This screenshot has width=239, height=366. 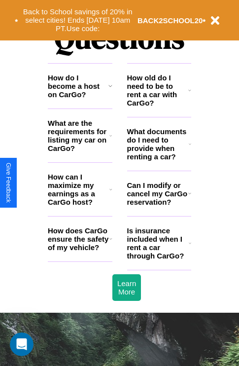 I want to click on h3: What documents do I need to provide when renting a car?, so click(x=158, y=144).